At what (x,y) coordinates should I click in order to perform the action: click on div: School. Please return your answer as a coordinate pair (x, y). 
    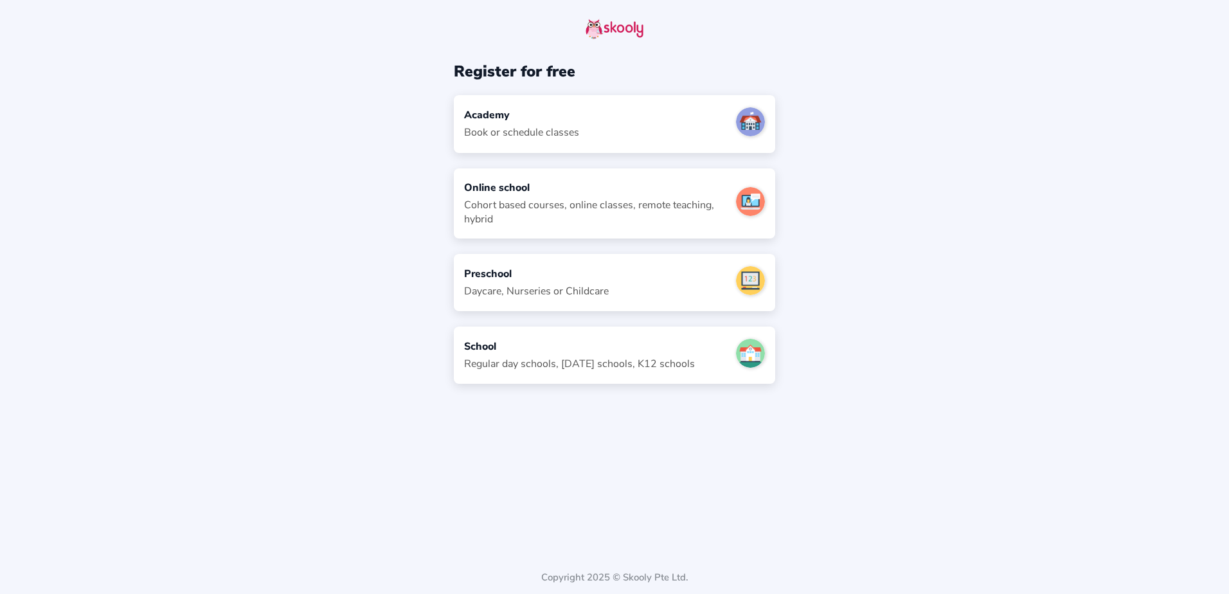
    Looking at the image, I should click on (579, 346).